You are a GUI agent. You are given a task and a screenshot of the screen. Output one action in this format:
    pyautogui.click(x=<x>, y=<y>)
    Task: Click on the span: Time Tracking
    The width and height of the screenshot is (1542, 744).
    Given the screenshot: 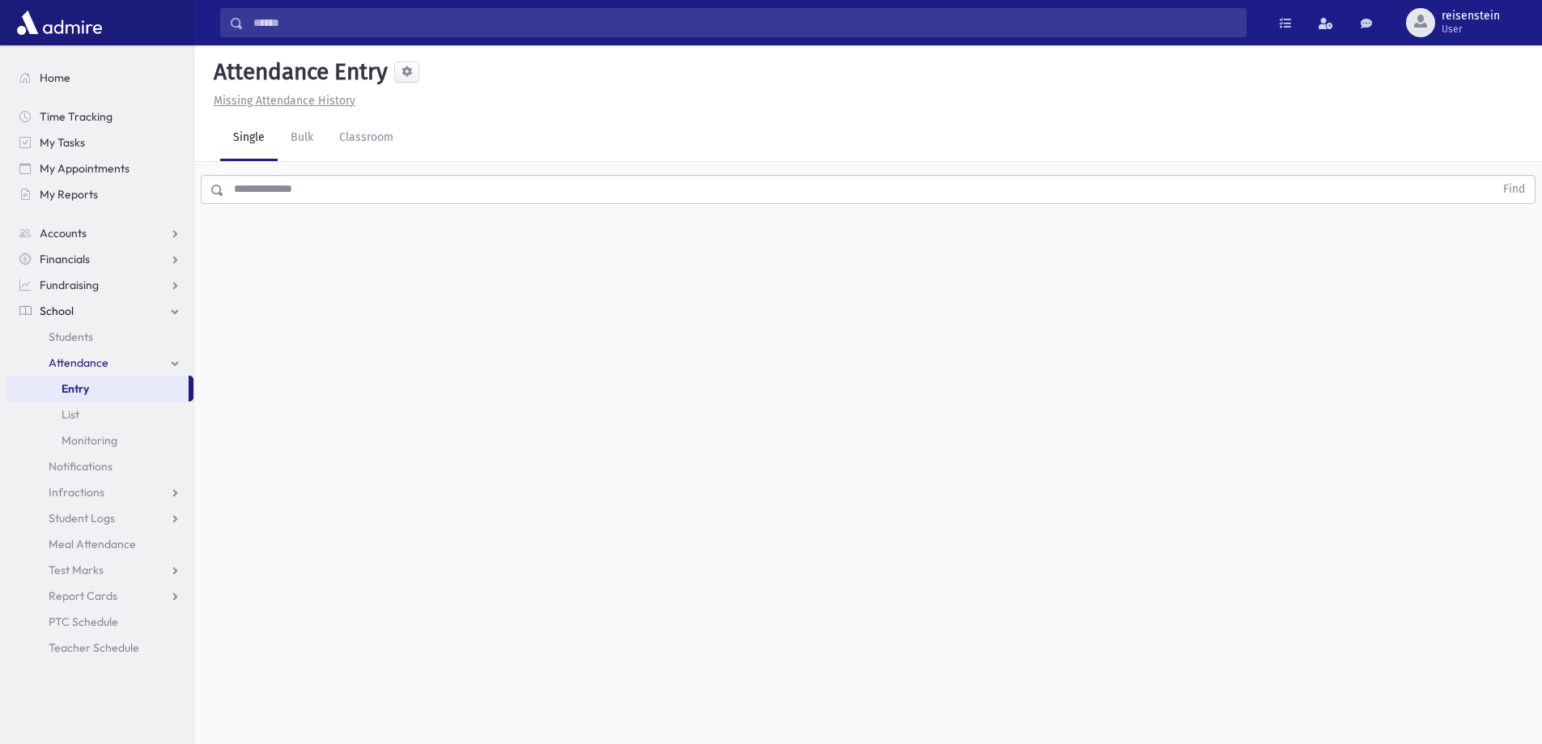 What is the action you would take?
    pyautogui.click(x=76, y=117)
    